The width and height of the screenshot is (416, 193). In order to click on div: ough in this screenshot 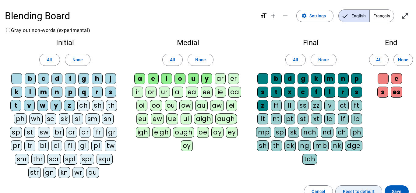, I will do `click(184, 132)`.